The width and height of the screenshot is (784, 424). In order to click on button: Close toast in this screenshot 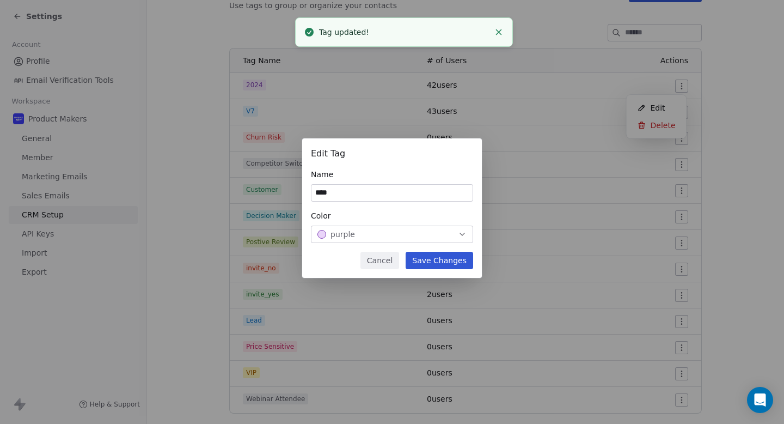, I will do `click(499, 32)`.